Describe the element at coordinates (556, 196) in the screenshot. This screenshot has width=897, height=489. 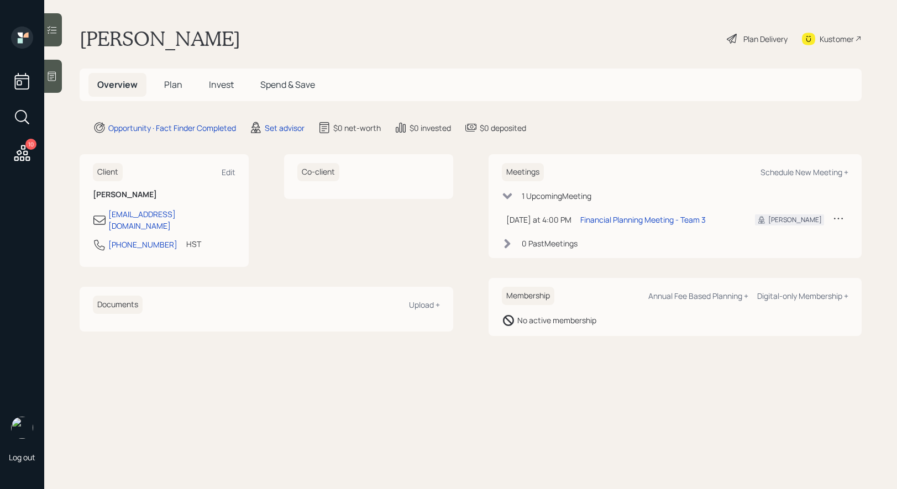
I see `div: 1 Upcoming Meeting` at that location.